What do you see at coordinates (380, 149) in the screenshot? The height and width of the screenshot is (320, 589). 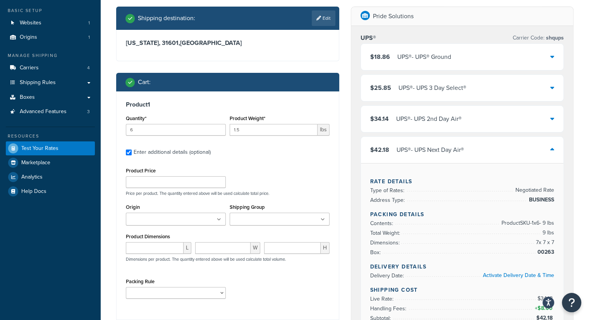 I see `span: $42.18` at bounding box center [380, 149].